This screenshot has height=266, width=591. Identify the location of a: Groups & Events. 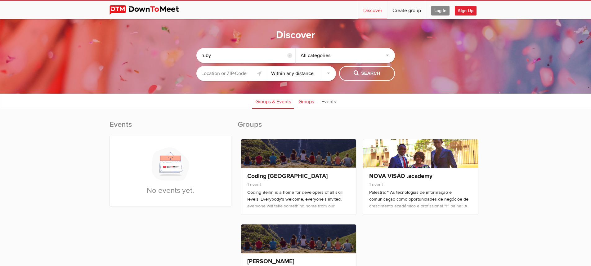
(273, 101).